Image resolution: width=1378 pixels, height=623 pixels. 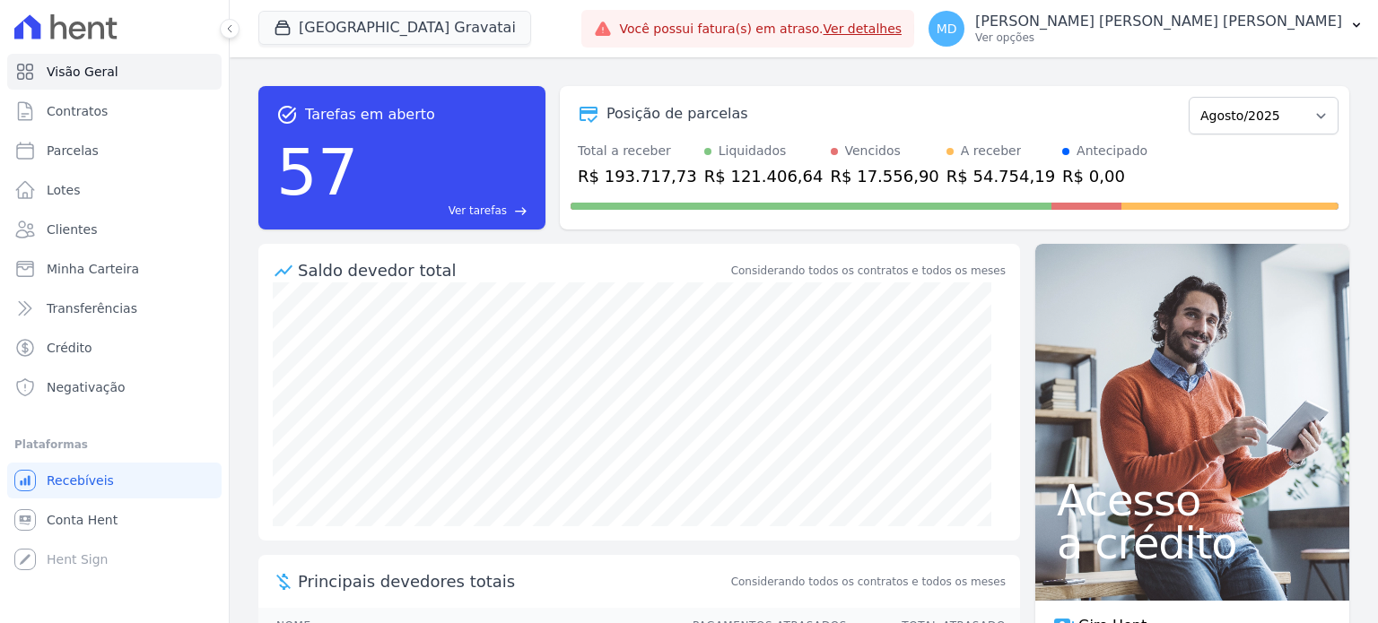 I want to click on div: Posição de parcelas, so click(x=677, y=114).